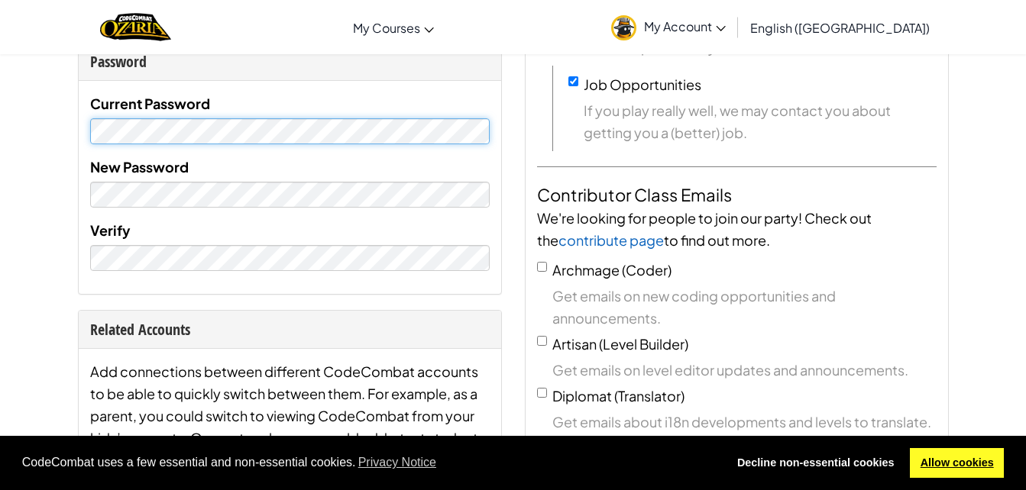 This screenshot has width=1026, height=490. What do you see at coordinates (150, 103) in the screenshot?
I see `label: Current Password` at bounding box center [150, 103].